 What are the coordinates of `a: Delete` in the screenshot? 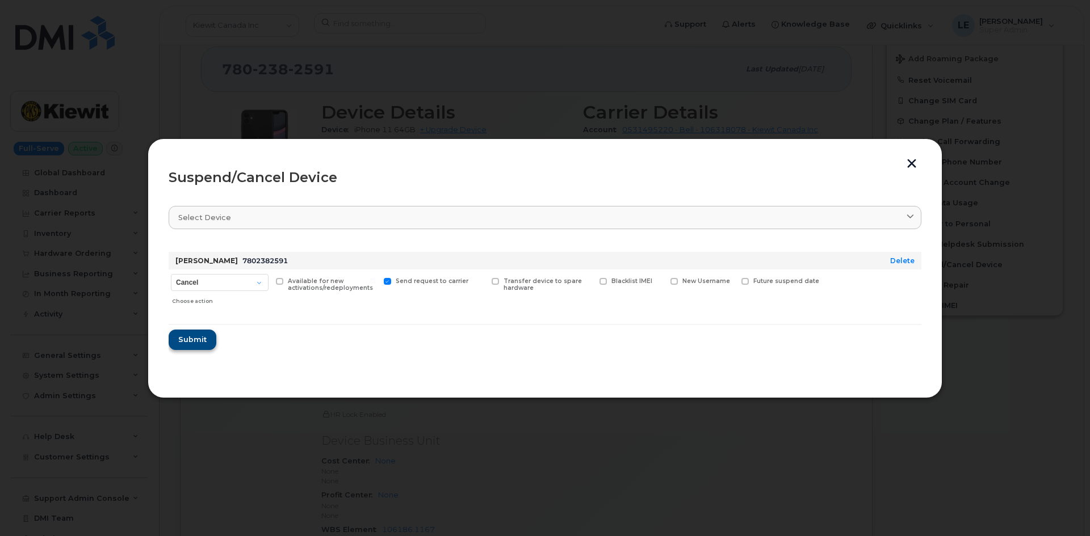 It's located at (902, 261).